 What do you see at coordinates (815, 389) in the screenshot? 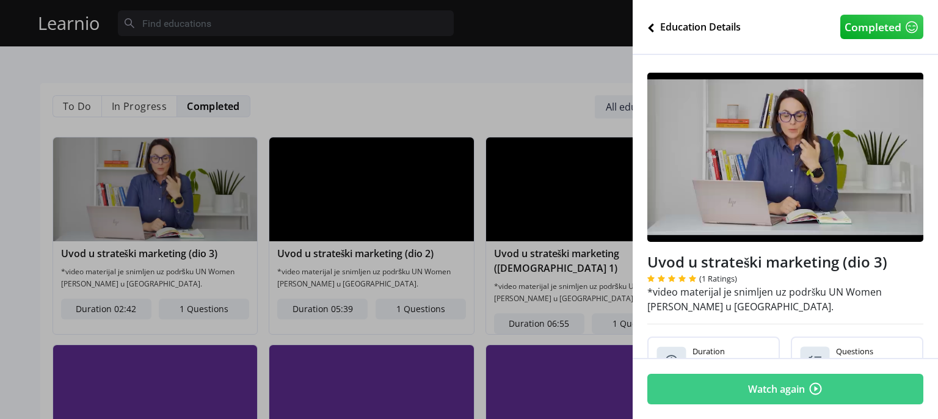
I see `img: play-circle-outline.svg` at bounding box center [815, 389].